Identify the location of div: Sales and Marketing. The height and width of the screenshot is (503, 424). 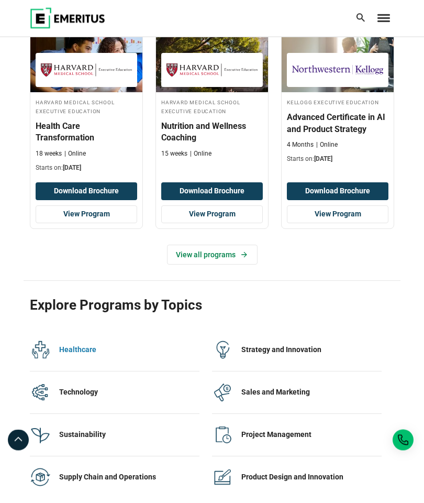
(312, 393).